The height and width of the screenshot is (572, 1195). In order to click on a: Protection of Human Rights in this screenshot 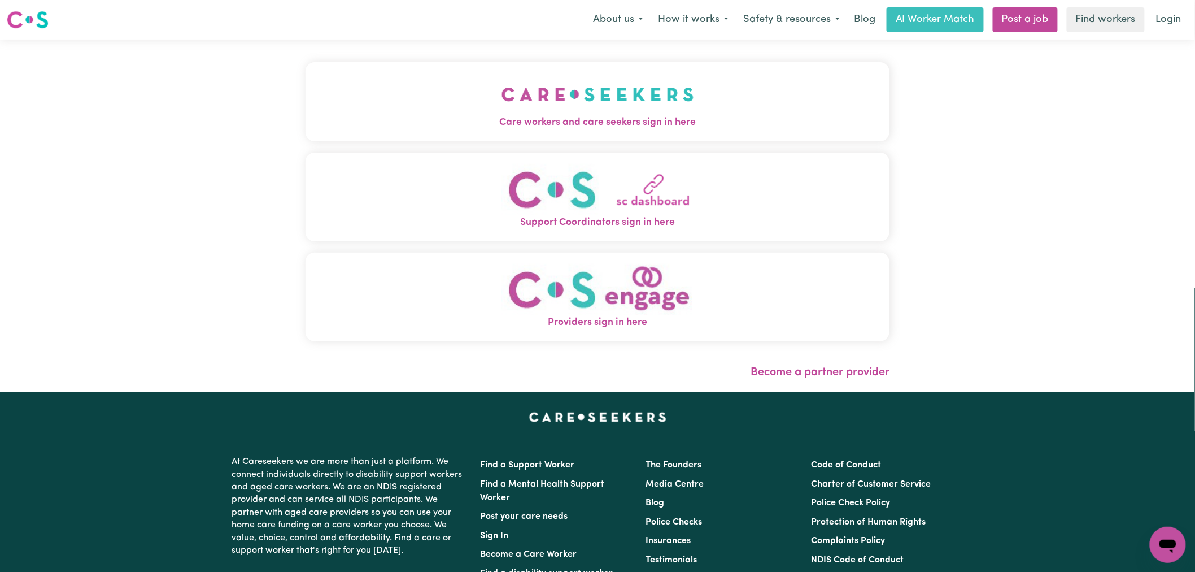, I will do `click(869, 522)`.